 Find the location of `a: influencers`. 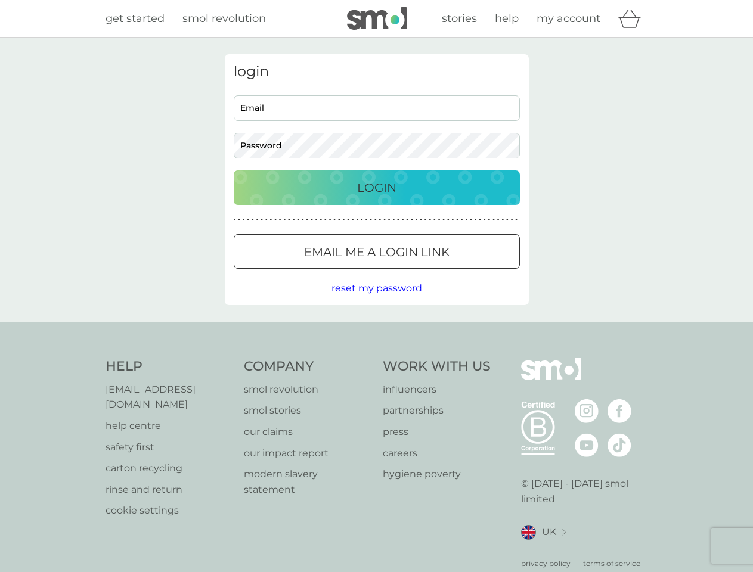

a: influencers is located at coordinates (436, 390).